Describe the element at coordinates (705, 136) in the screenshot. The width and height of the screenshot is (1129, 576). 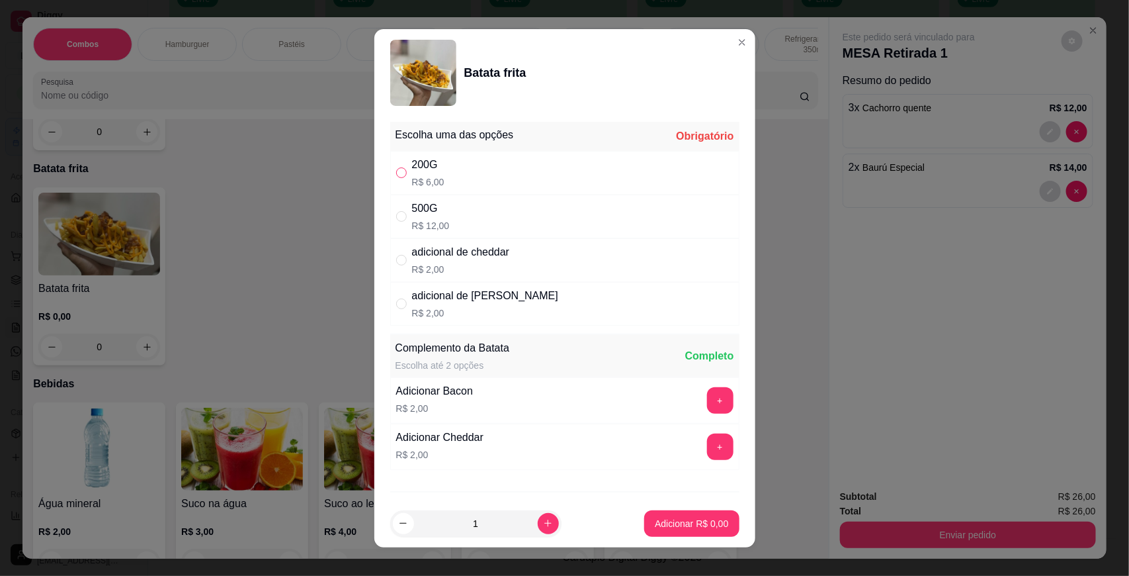
I see `div: Obrigatório` at that location.